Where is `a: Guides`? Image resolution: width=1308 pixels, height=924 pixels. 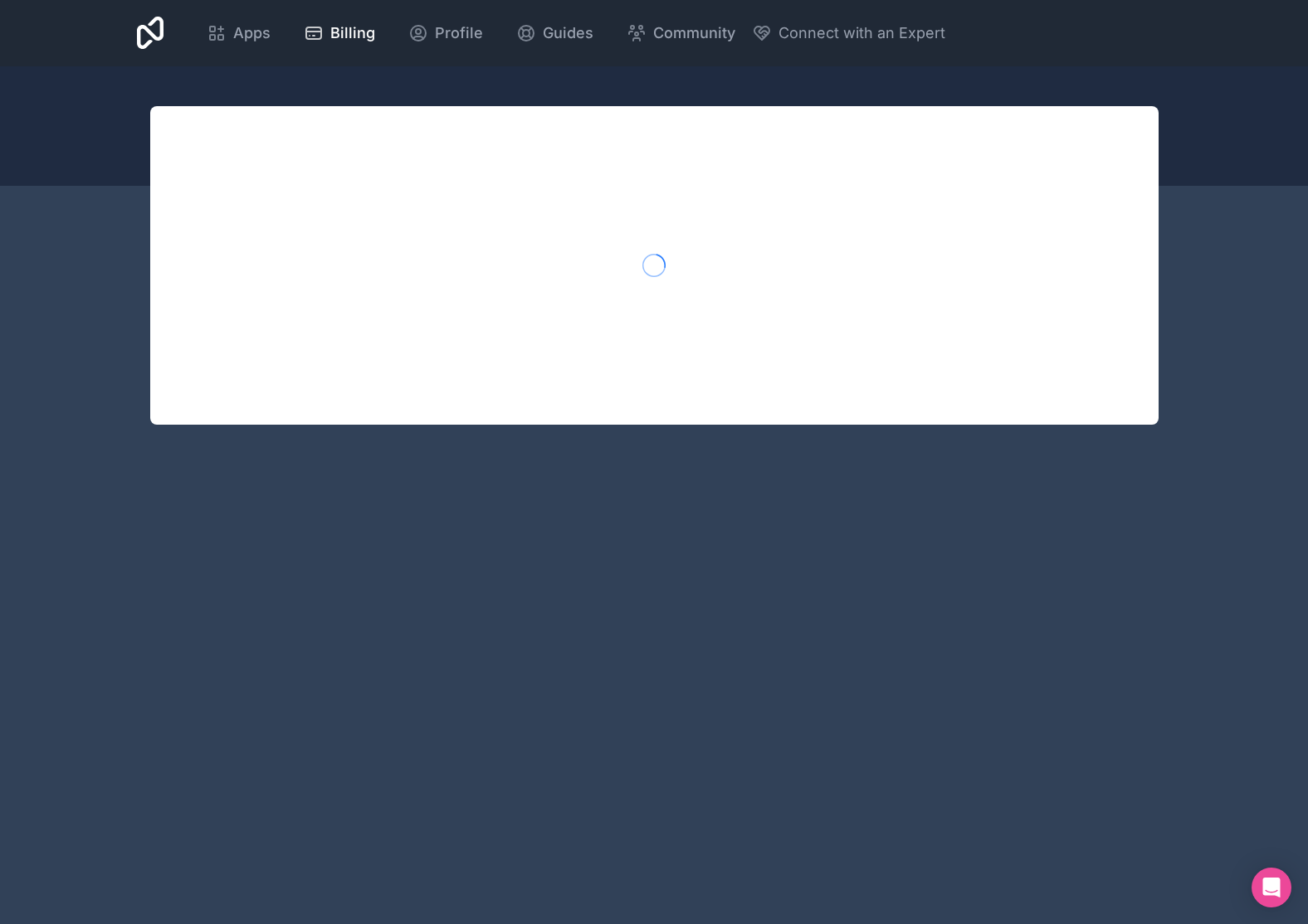 a: Guides is located at coordinates (555, 33).